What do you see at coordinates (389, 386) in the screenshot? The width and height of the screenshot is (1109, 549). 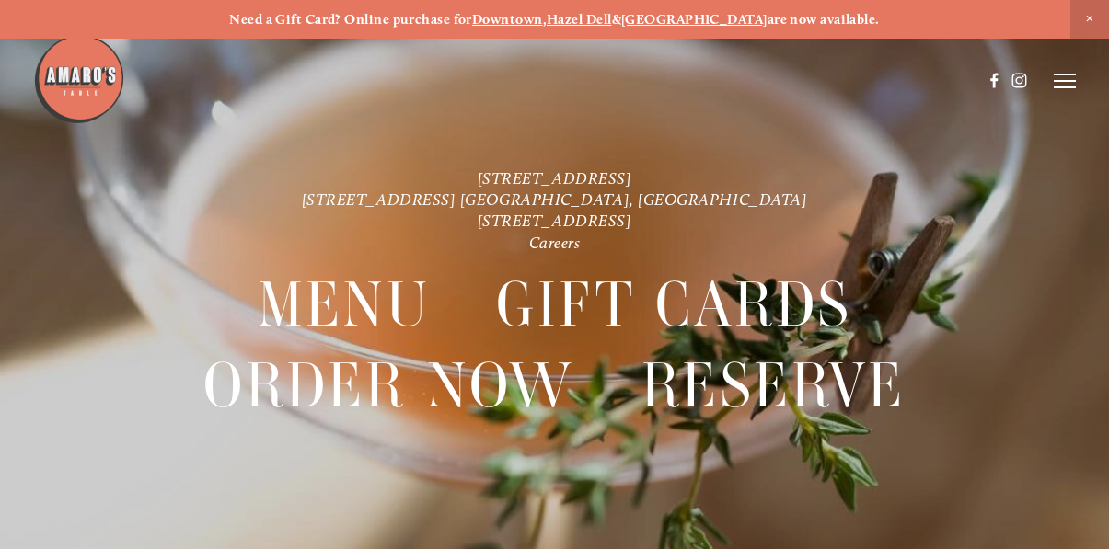 I see `span: Order Now` at bounding box center [389, 386].